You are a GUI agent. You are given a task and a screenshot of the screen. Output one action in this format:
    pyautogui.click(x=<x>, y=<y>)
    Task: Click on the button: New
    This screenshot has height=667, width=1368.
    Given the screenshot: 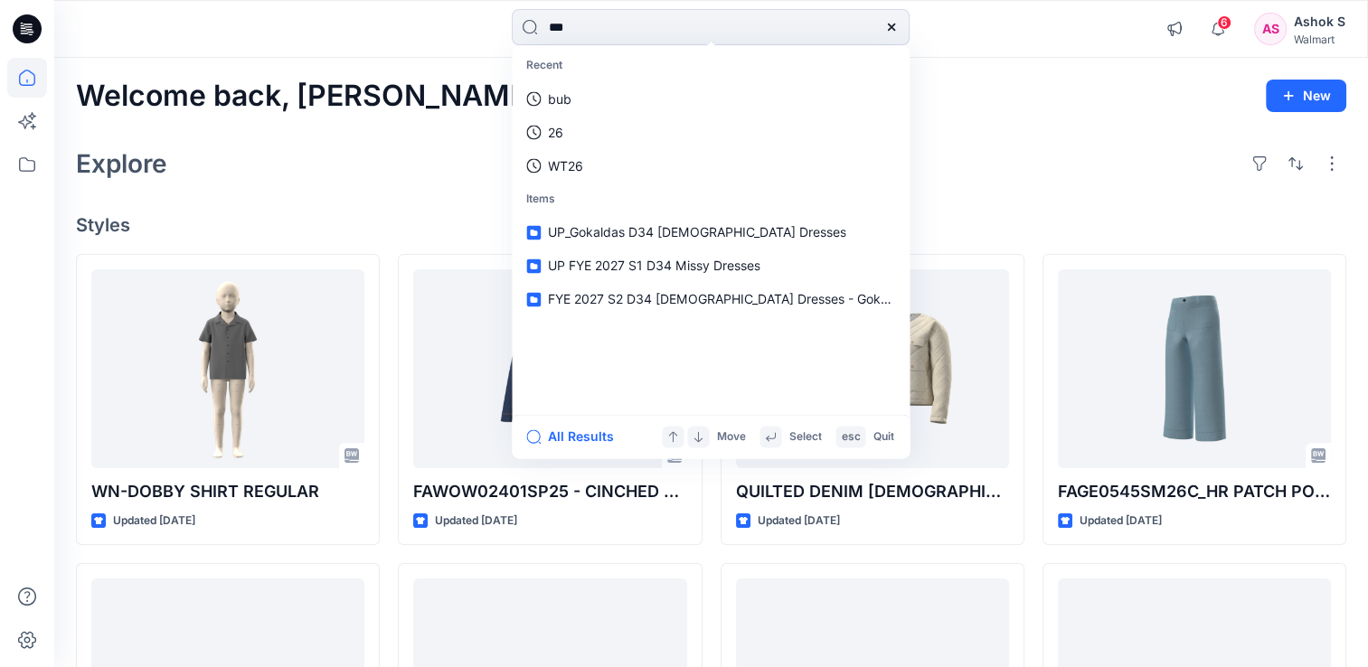 What is the action you would take?
    pyautogui.click(x=1306, y=96)
    